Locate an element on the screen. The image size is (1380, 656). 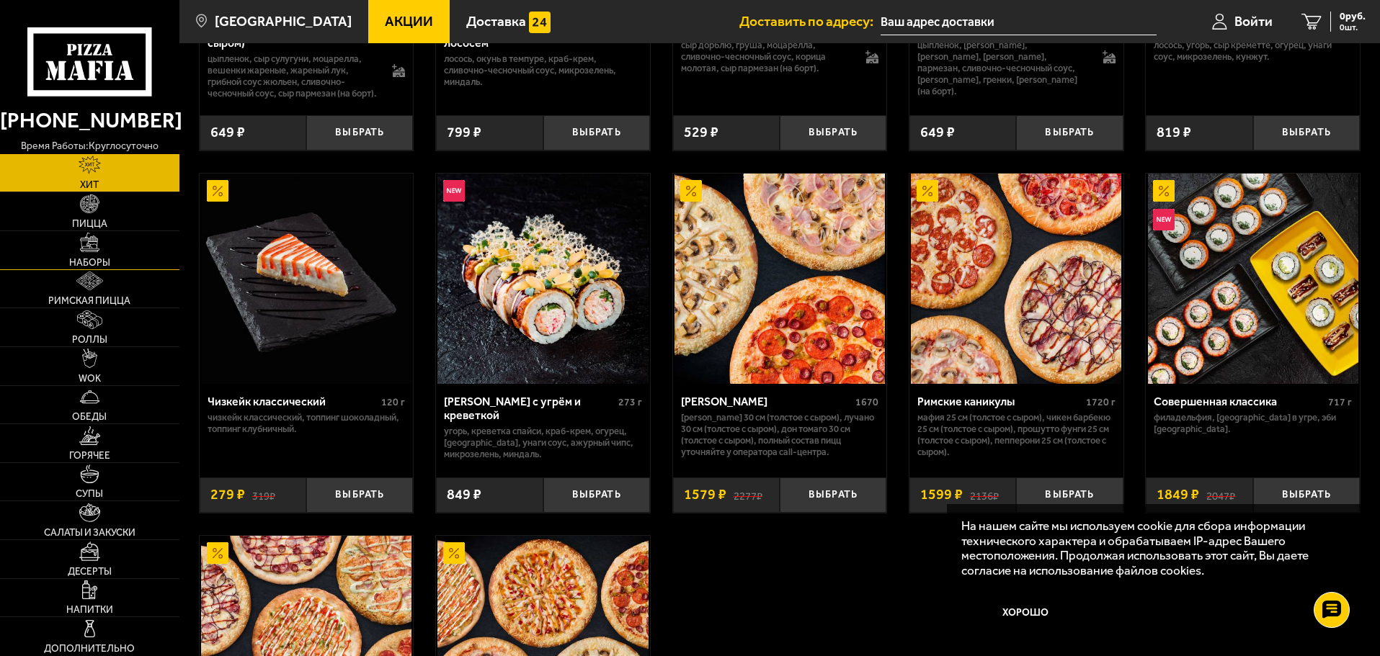
p: Чизкейк классический, топпинг шоколадный, топпинг клубничный. is located at coordinates (306, 424).